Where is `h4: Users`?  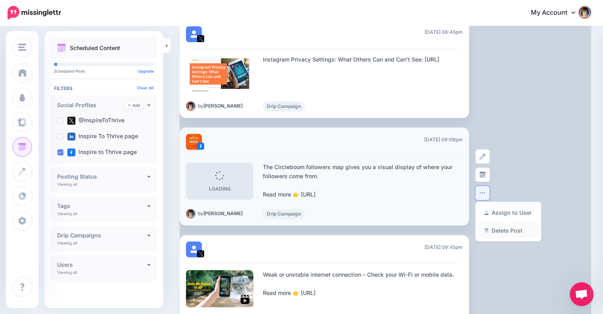
h4: Users is located at coordinates (102, 264).